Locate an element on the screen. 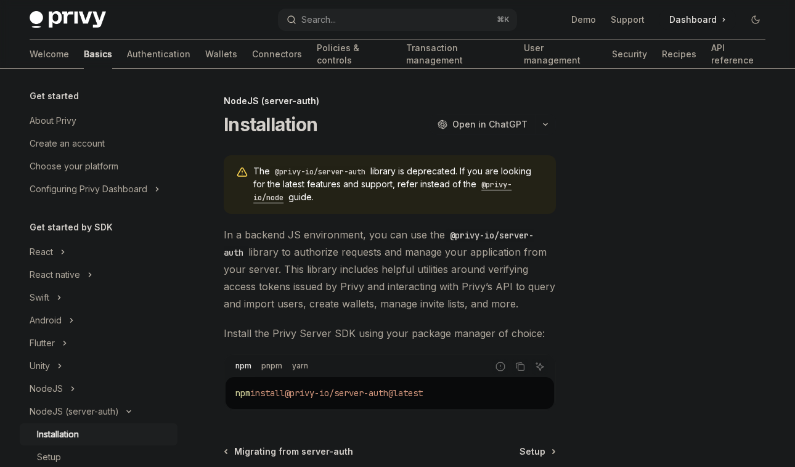 The image size is (795, 467). div: Android is located at coordinates (46, 321).